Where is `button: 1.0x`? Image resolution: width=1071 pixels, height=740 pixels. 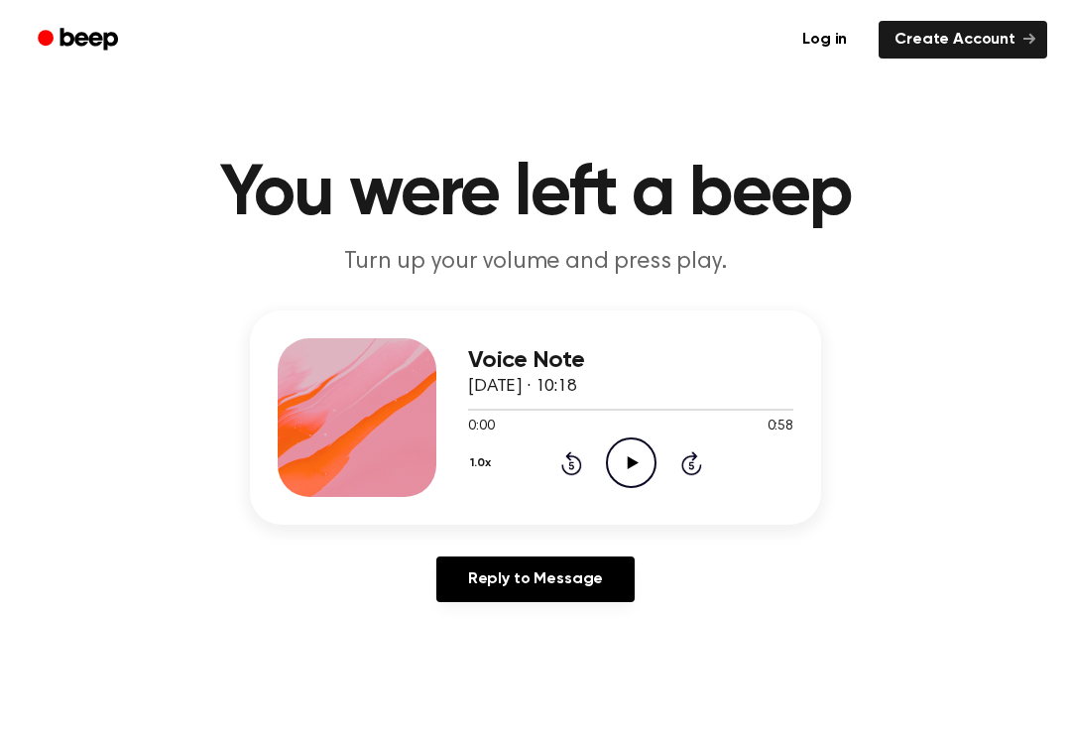 button: 1.0x is located at coordinates (483, 463).